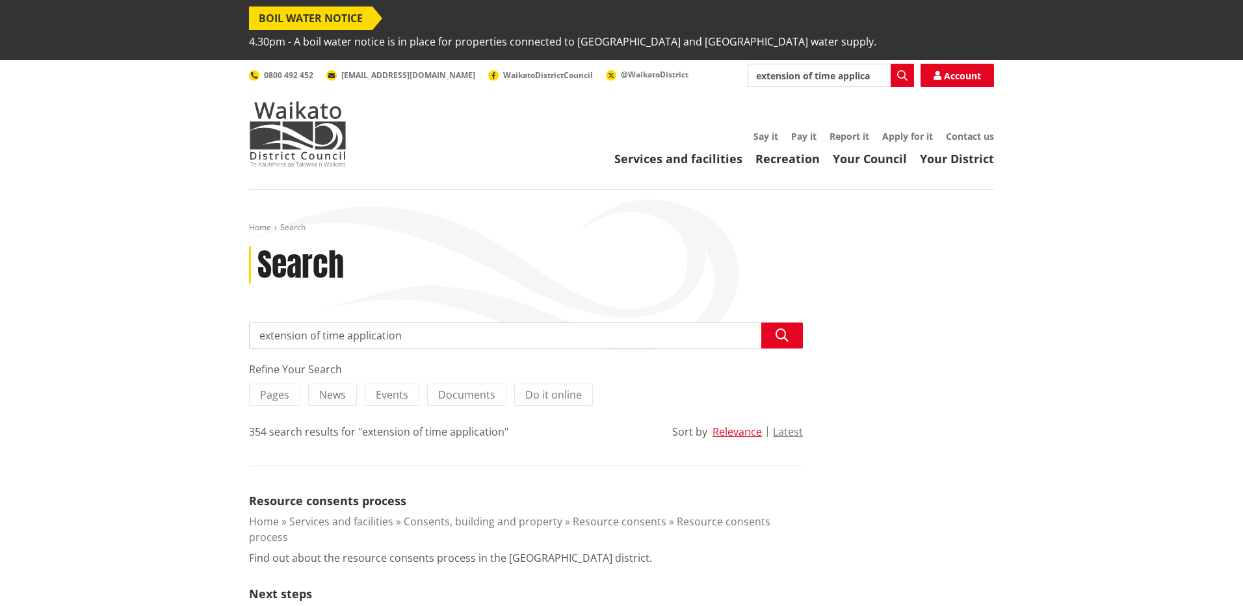  What do you see at coordinates (654, 74) in the screenshot?
I see `span: @WaikatoDistrict` at bounding box center [654, 74].